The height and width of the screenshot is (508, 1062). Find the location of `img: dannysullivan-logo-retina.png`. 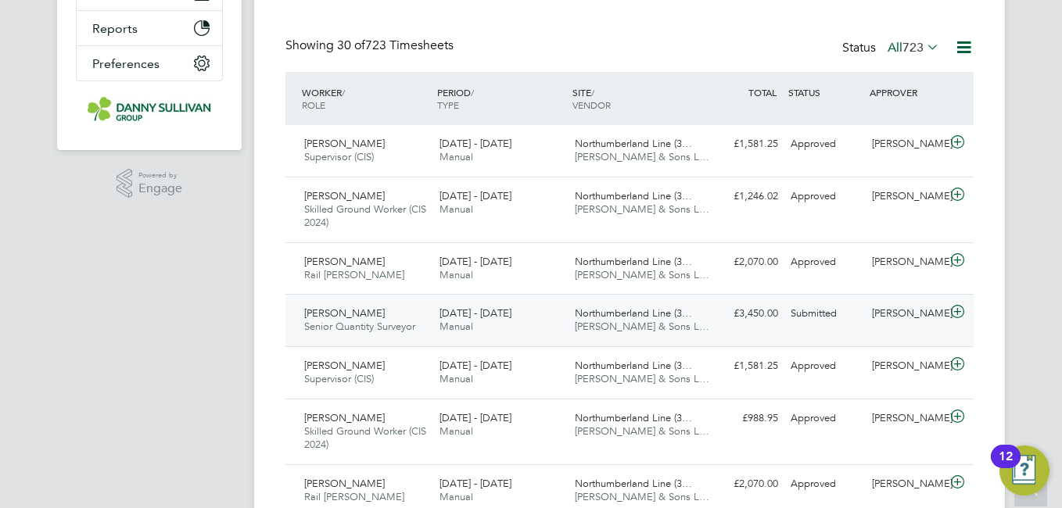

img: dannysullivan-logo-retina.png is located at coordinates (149, 110).